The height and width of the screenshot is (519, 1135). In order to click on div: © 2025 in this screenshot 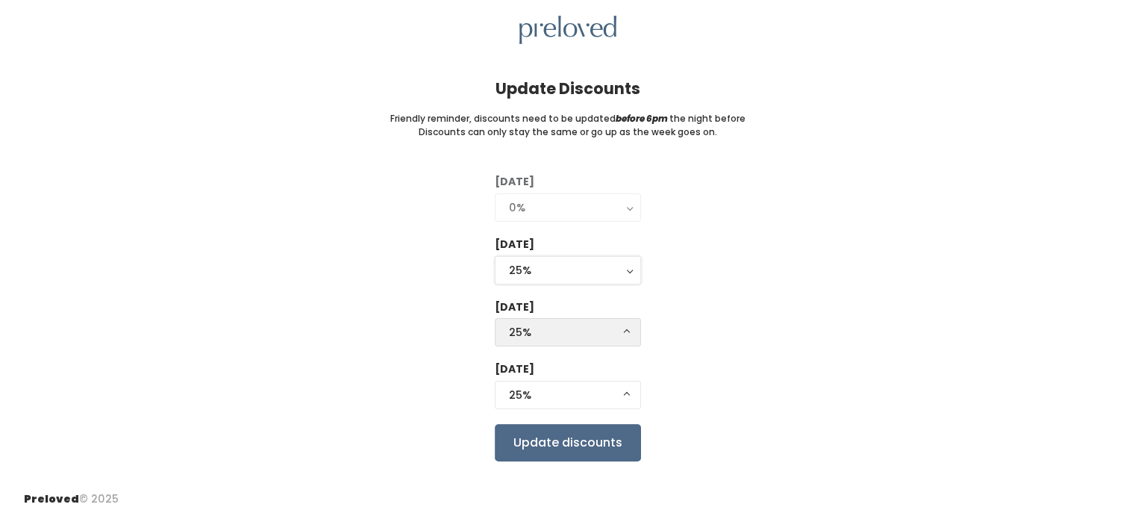, I will do `click(71, 492)`.